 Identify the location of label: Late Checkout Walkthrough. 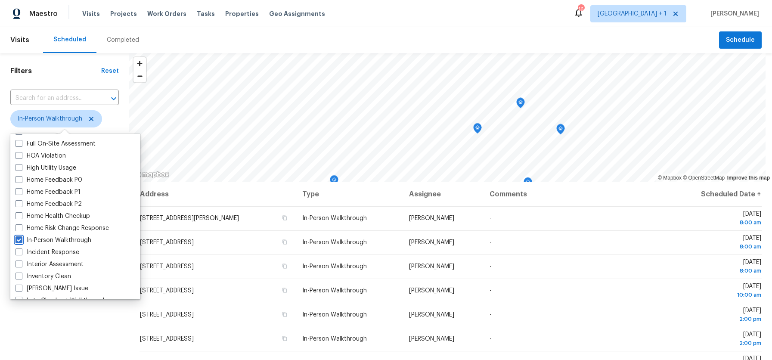
(61, 301).